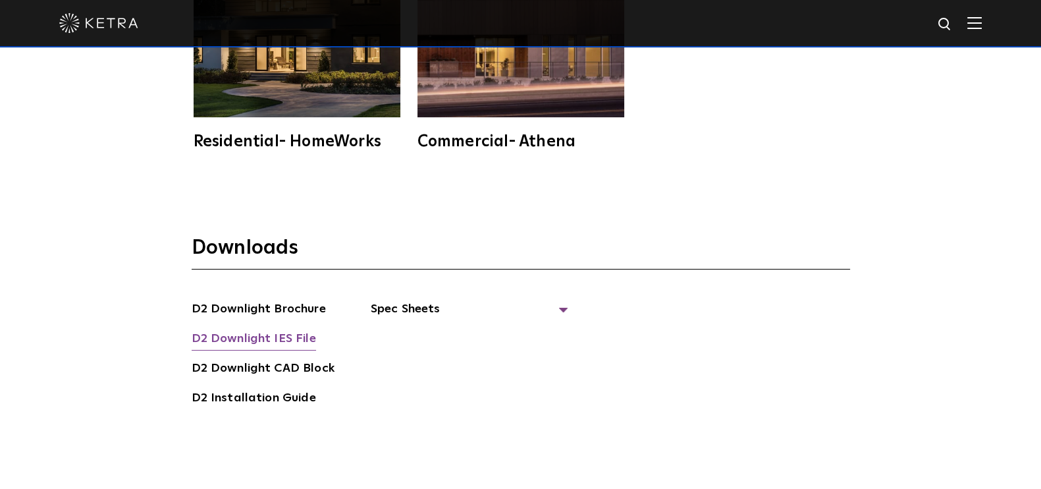  What do you see at coordinates (253, 340) in the screenshot?
I see `a: D2 Downlight IES File` at bounding box center [253, 340].